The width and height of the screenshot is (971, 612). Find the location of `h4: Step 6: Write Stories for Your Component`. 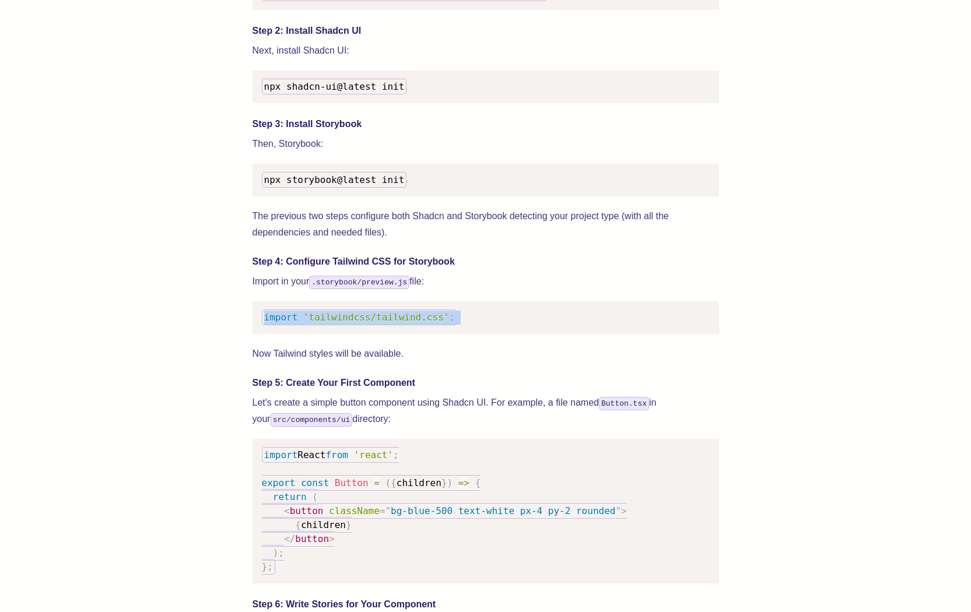

h4: Step 6: Write Stories for Your Component is located at coordinates (486, 605).